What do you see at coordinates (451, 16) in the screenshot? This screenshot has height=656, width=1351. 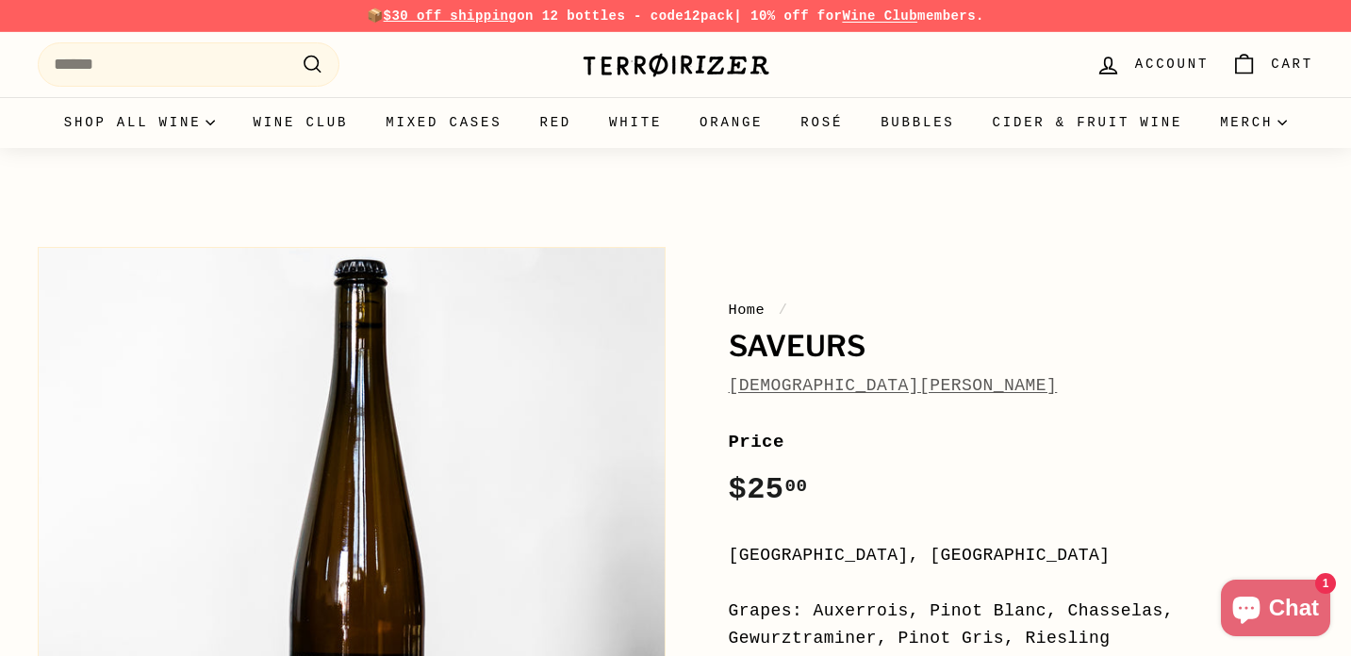 I see `span: $30 off shipping` at bounding box center [451, 16].